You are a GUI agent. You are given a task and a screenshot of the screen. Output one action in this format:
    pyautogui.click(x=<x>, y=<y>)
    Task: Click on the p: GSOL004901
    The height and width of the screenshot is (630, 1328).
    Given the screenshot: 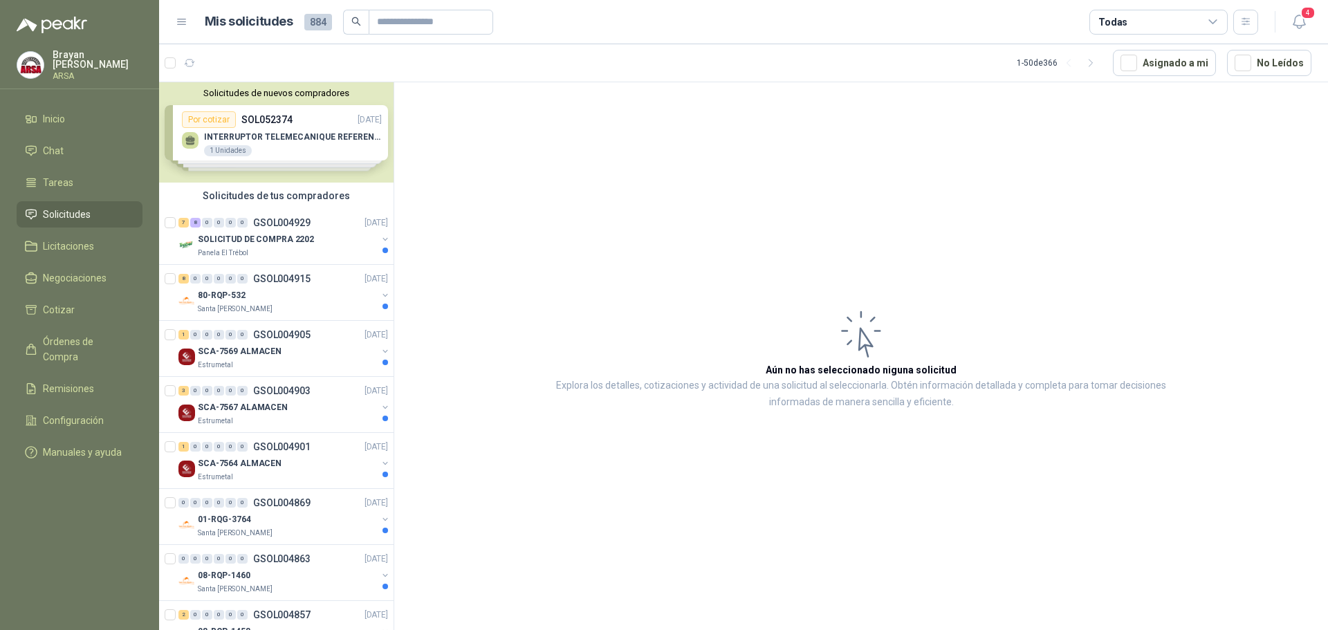 What is the action you would take?
    pyautogui.click(x=282, y=447)
    